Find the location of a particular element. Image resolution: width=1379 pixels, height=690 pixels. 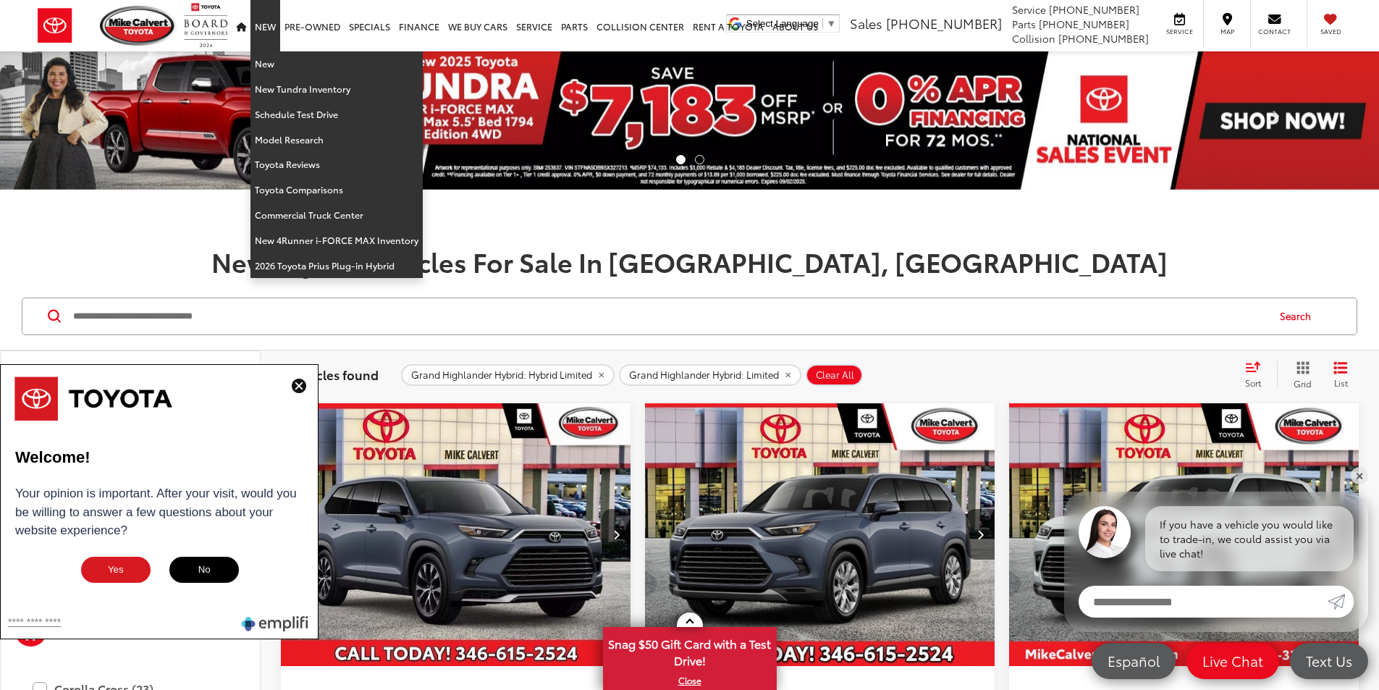

span: Snag $50 Gift Card with a Test Drive! is located at coordinates (690, 650).